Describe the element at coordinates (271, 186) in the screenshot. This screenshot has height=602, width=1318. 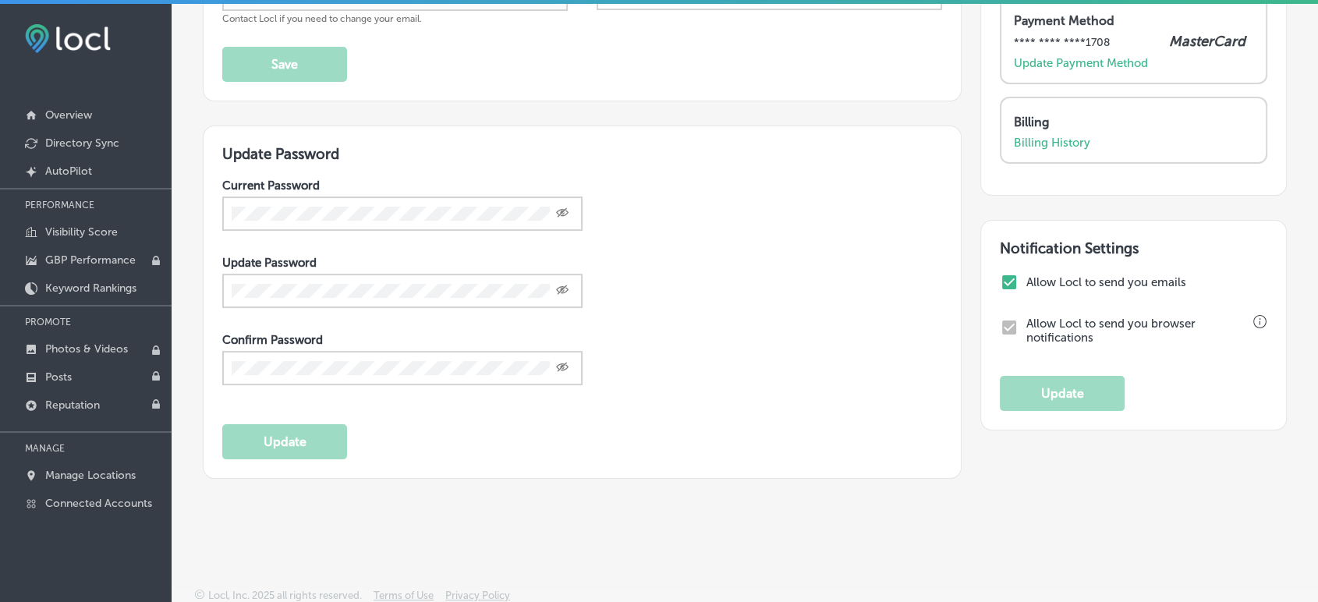
I see `label: Current Password` at that location.